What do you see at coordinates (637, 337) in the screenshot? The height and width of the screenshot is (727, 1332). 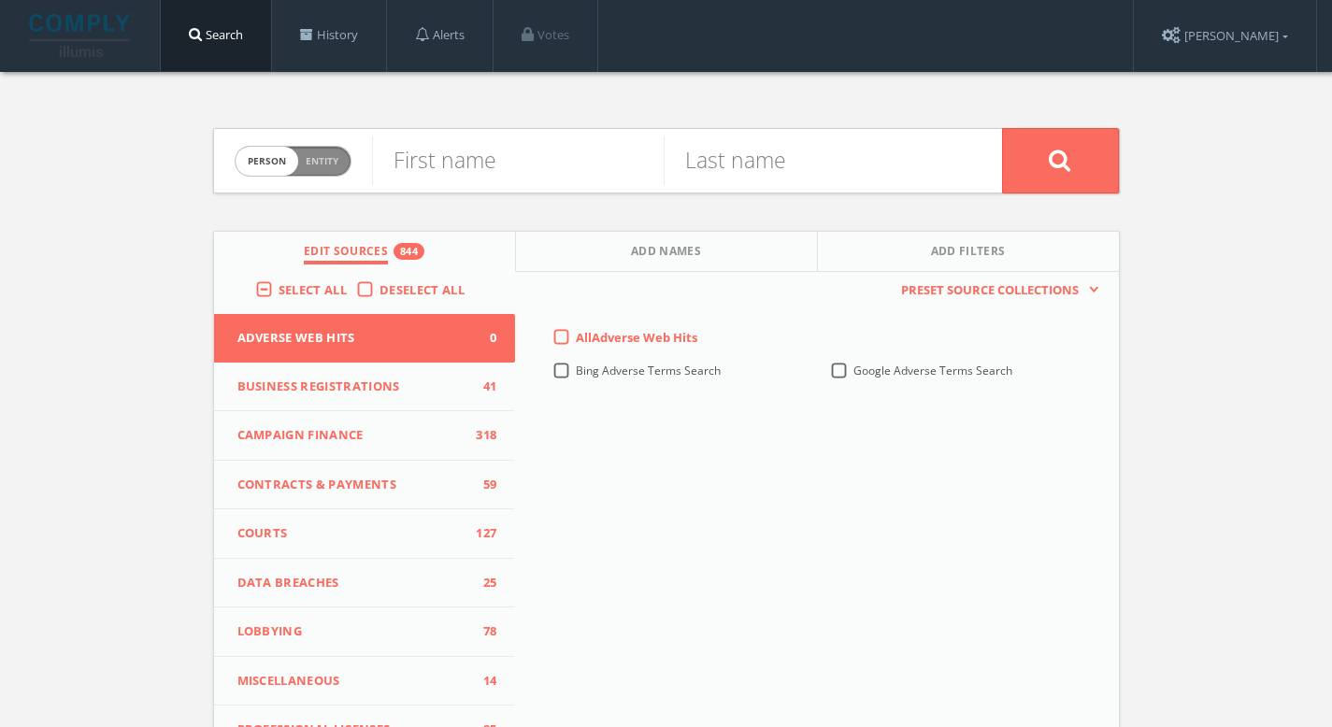 I see `span: All Adverse Web Hits` at bounding box center [637, 337].